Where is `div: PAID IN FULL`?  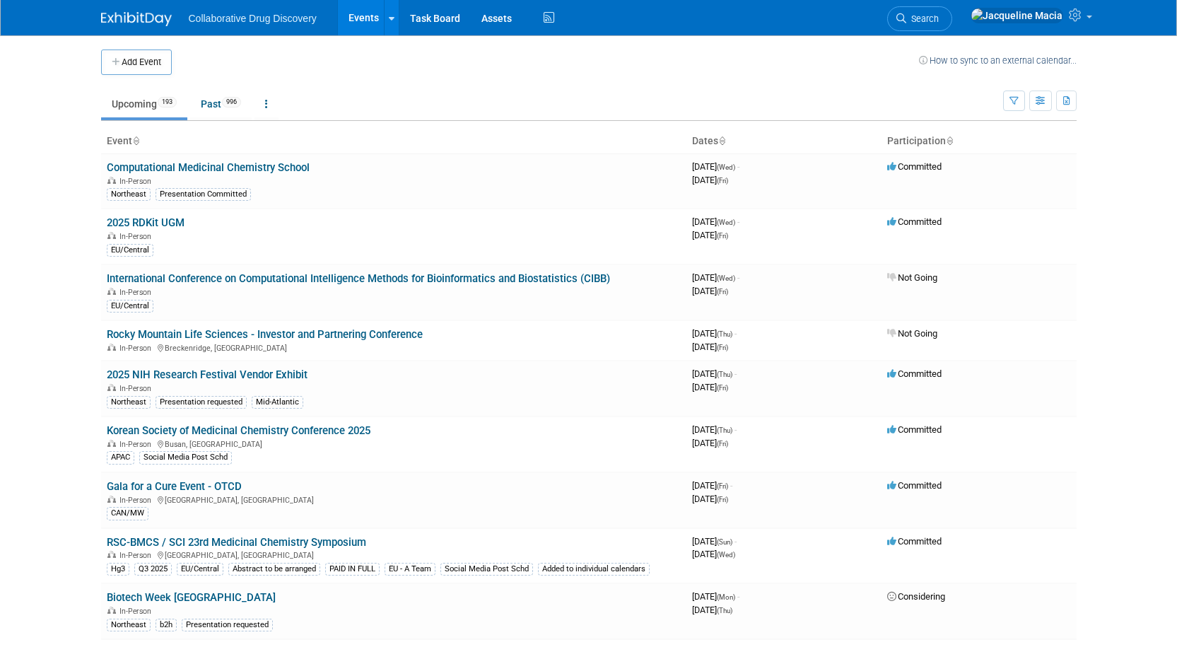
div: PAID IN FULL is located at coordinates (352, 569).